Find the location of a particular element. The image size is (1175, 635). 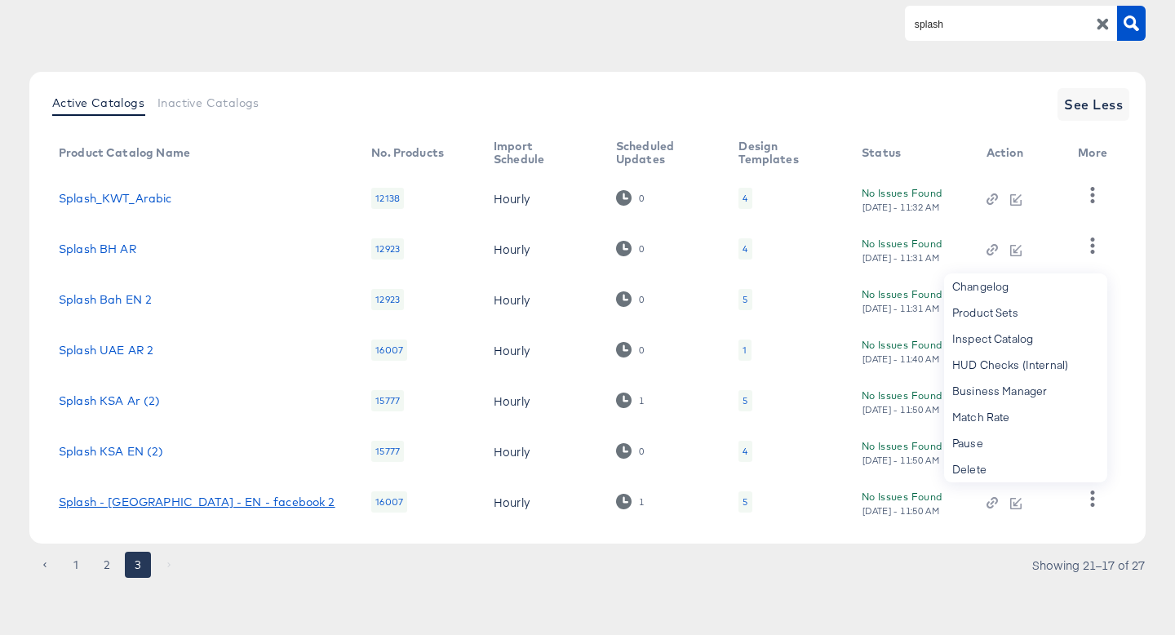

div: Changelog is located at coordinates (1026, 286).